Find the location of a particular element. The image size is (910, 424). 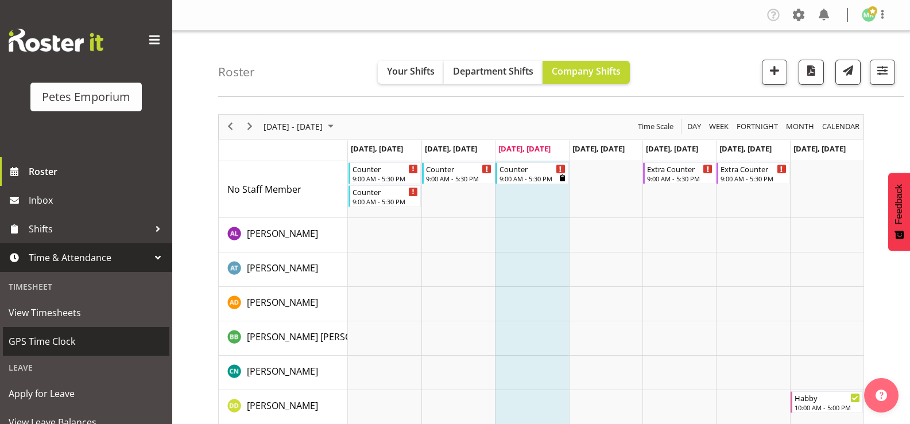

button: Send a list of all shifts for the selected filtered period to all rostered employees. is located at coordinates (848, 72).